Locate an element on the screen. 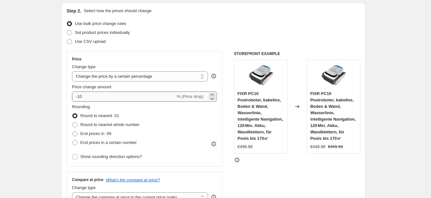  h2: Step 2. is located at coordinates (74, 11).